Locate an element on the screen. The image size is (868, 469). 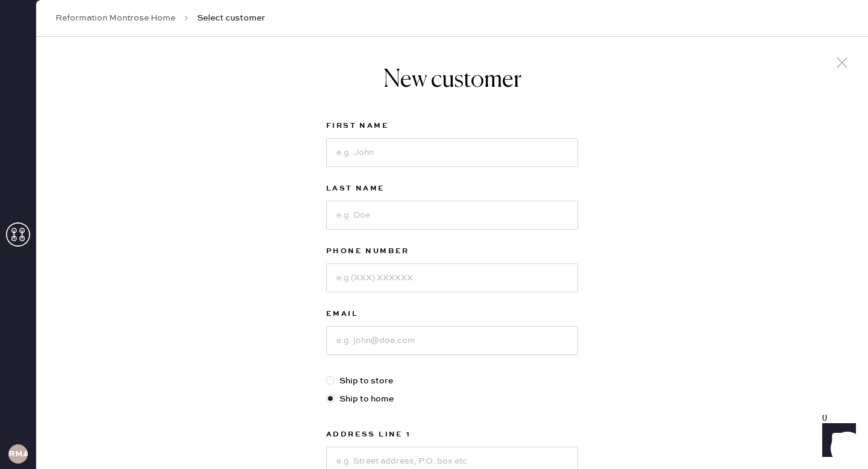
label: Phone Number is located at coordinates (452, 251).